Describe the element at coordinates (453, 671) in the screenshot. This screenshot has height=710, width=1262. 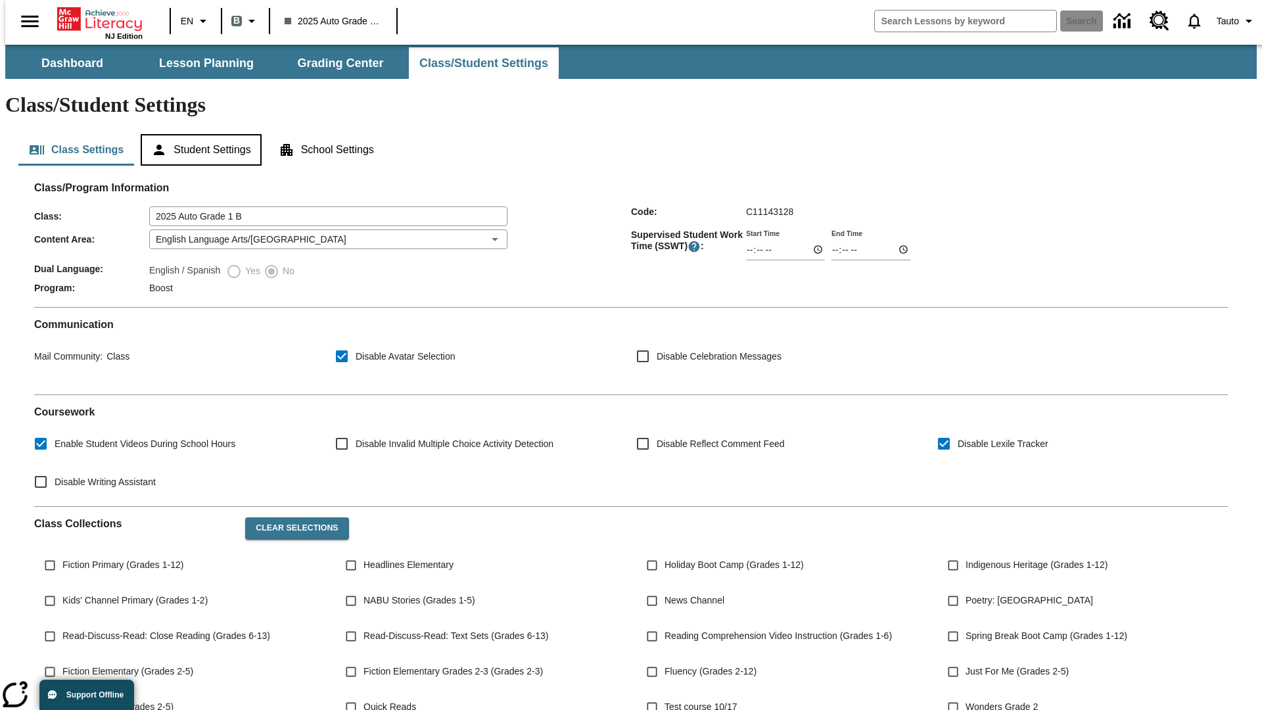
I see `span: Fiction Elementary Grades 2-3 (Grades 2-3)` at that location.